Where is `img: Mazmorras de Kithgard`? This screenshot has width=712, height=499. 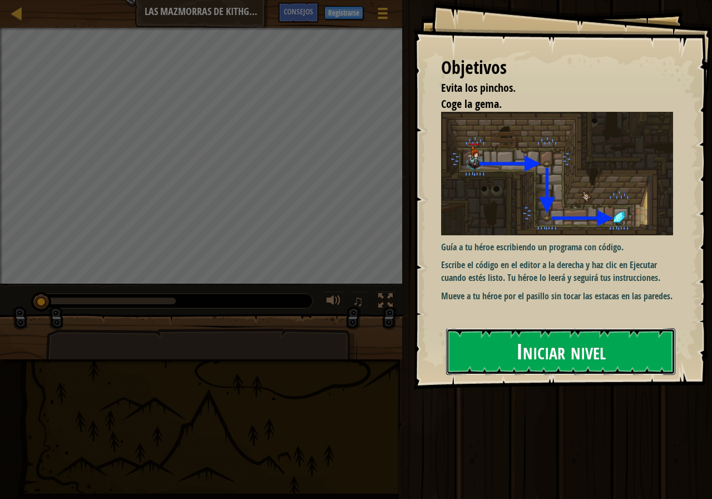
img: Mazmorras de Kithgard is located at coordinates (561, 173).